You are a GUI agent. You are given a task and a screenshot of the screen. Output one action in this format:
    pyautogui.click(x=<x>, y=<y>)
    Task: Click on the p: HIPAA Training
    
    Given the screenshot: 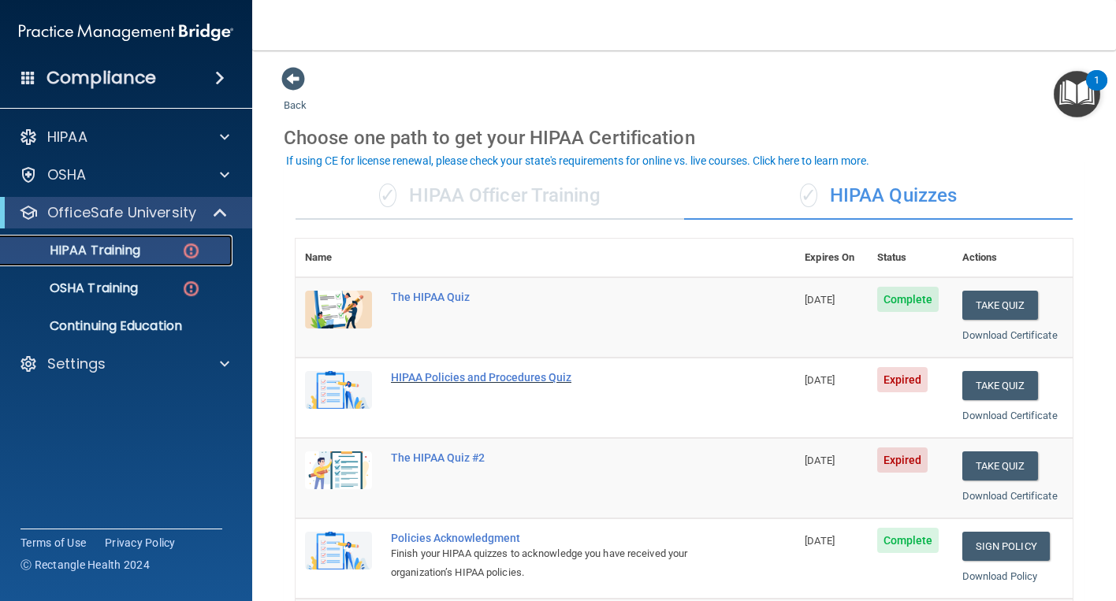 What is the action you would take?
    pyautogui.click(x=75, y=251)
    